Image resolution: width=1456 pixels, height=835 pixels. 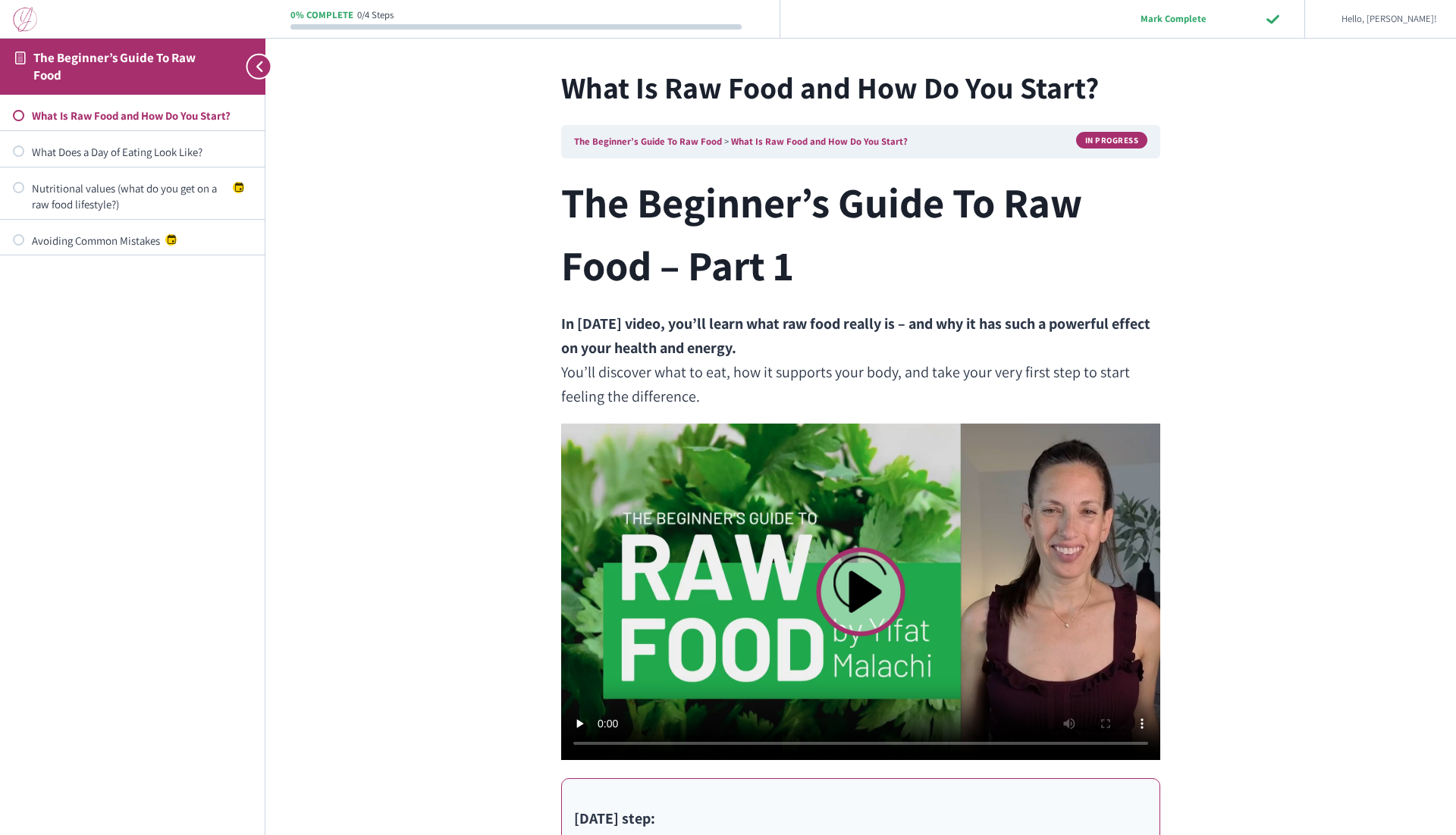 I want to click on h1: What Is Raw Food and How Do You Start?, so click(x=861, y=87).